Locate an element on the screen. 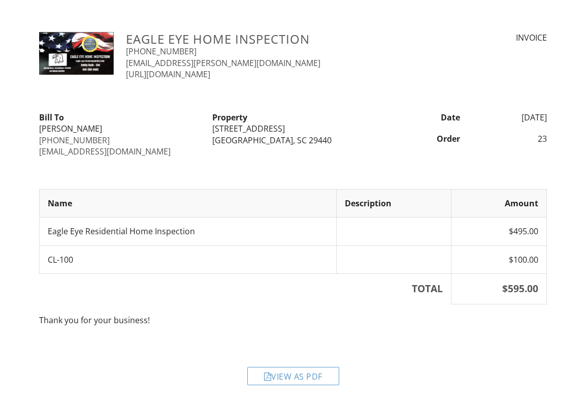 The image size is (586, 404). th: TOTAL is located at coordinates (245, 288).